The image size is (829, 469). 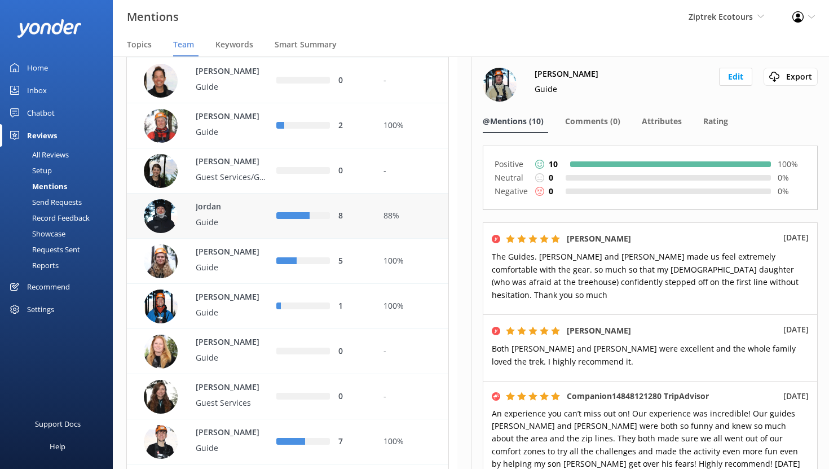 I want to click on div: Export, so click(x=791, y=77).